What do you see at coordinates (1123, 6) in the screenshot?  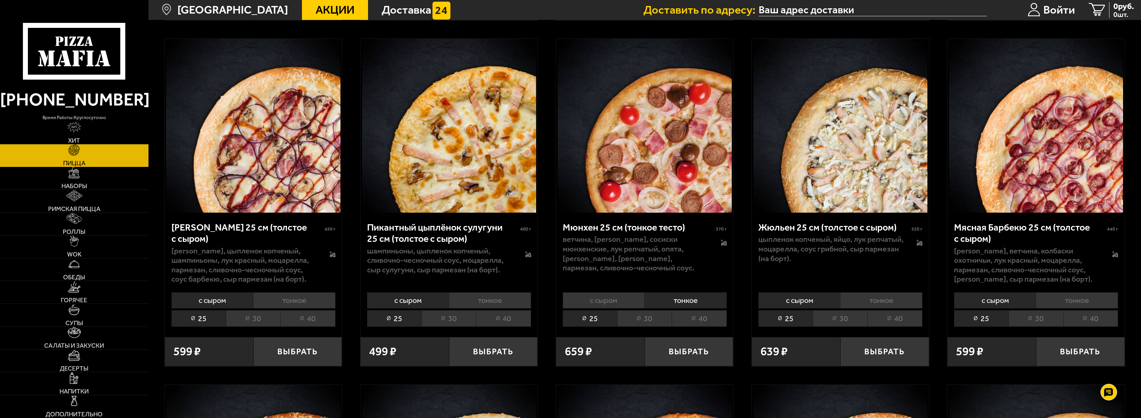 I see `span: 0 руб.` at bounding box center [1123, 6].